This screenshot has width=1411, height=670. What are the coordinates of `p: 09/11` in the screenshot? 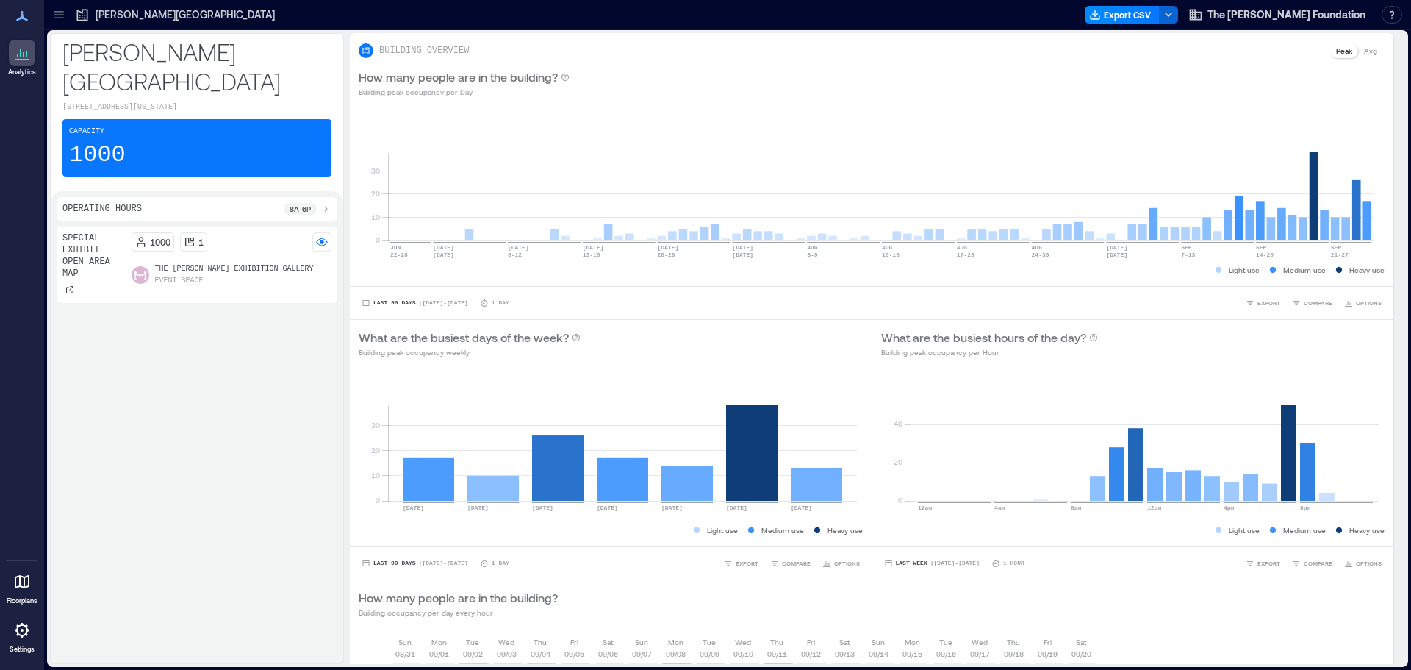 It's located at (777, 654).